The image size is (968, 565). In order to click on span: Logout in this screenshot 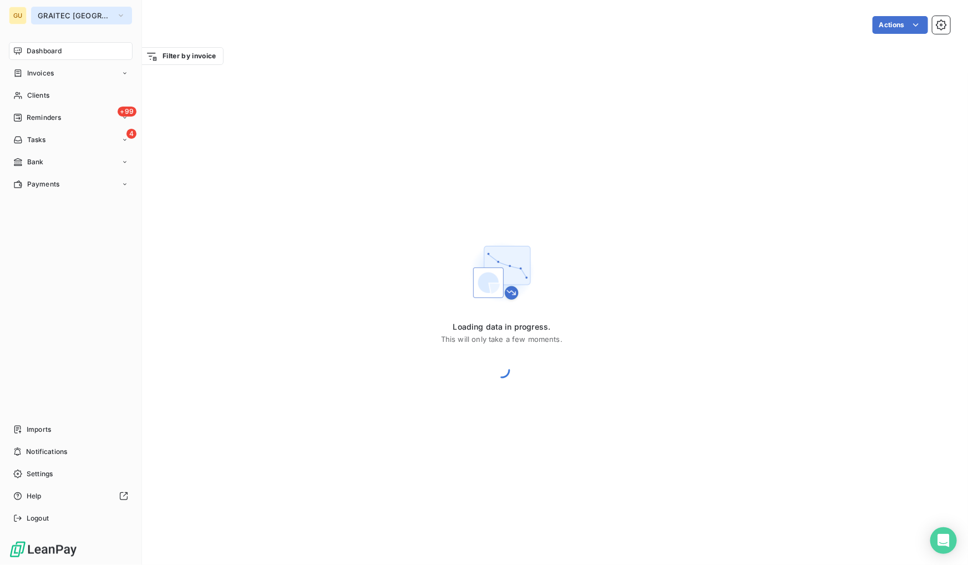, I will do `click(38, 518)`.